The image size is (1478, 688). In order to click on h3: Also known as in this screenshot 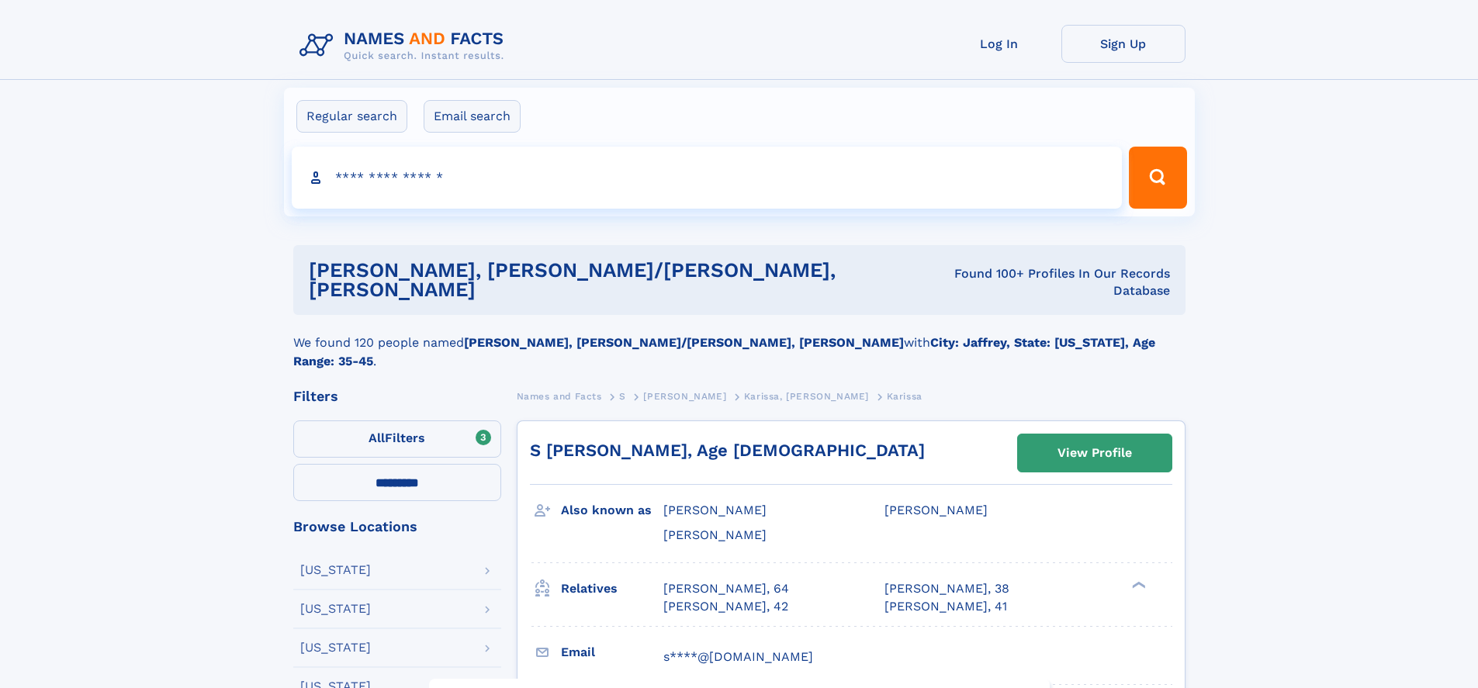, I will do `click(612, 511)`.